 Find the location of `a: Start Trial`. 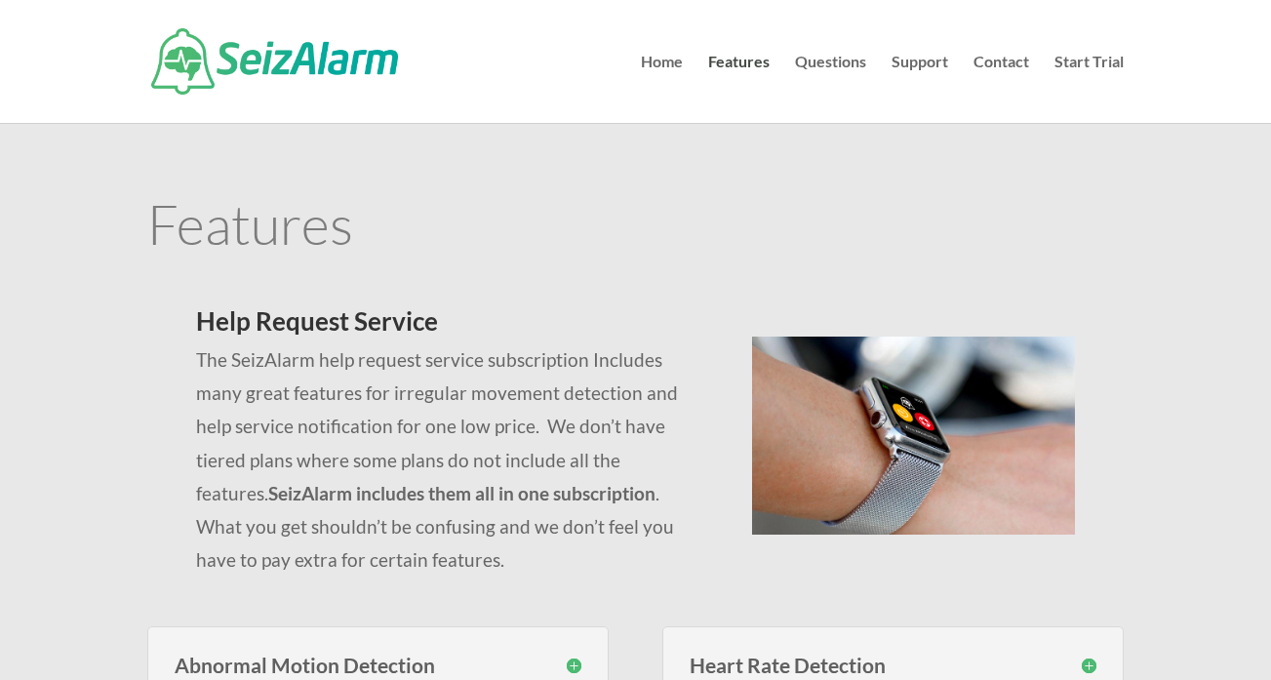

a: Start Trial is located at coordinates (1089, 89).